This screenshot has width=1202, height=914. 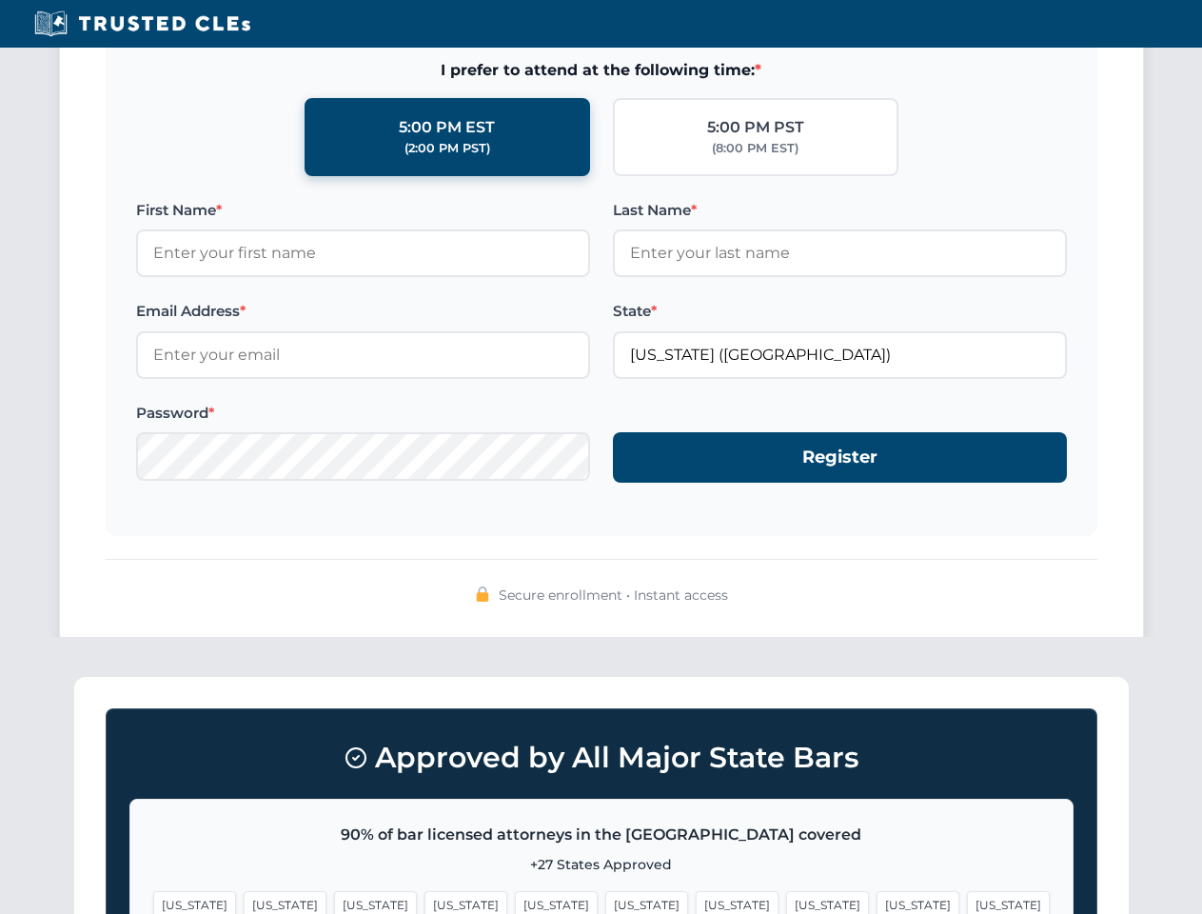 I want to click on label: First Name, so click(x=363, y=210).